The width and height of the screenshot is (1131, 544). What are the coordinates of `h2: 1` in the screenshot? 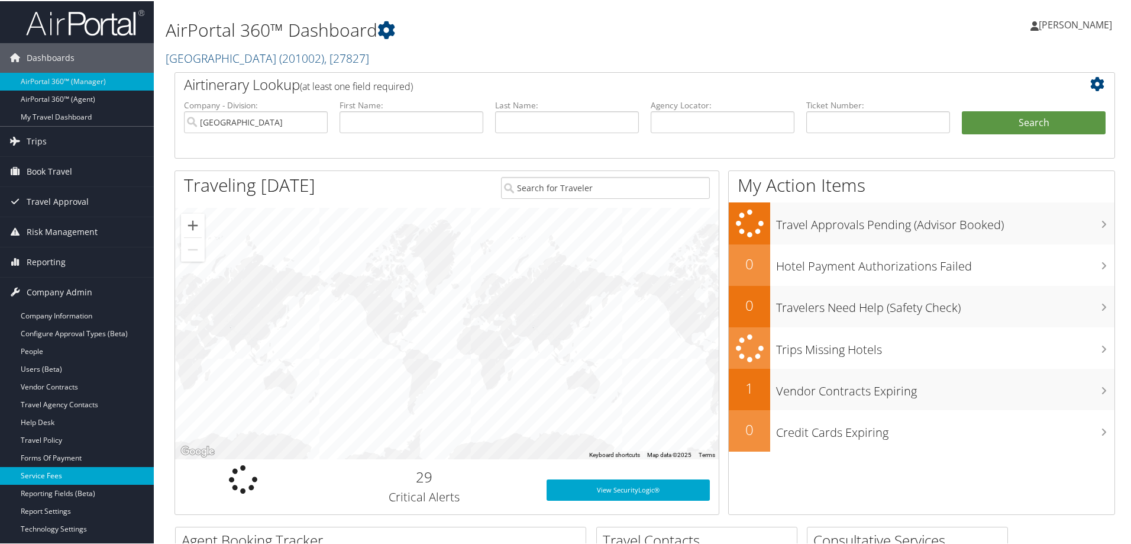 It's located at (750, 387).